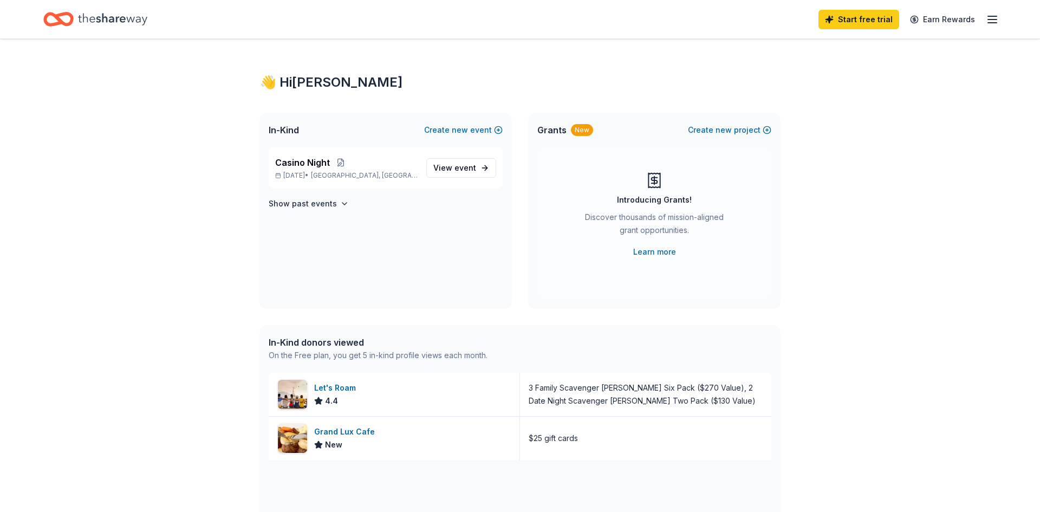  What do you see at coordinates (302, 162) in the screenshot?
I see `span: Casino Night` at bounding box center [302, 162].